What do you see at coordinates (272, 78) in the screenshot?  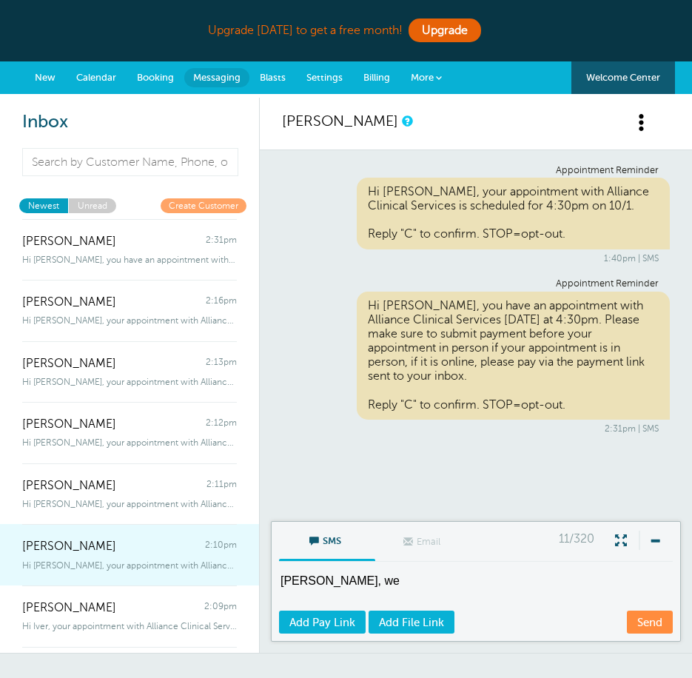 I see `a: Blasts` at bounding box center [272, 78].